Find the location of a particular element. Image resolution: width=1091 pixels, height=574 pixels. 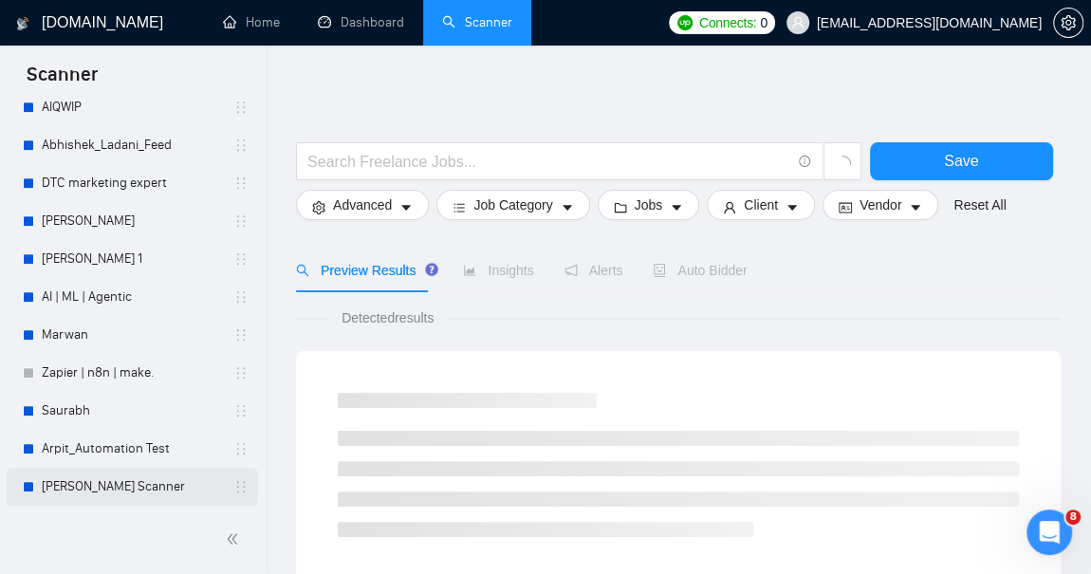

span: Client is located at coordinates (761, 205).